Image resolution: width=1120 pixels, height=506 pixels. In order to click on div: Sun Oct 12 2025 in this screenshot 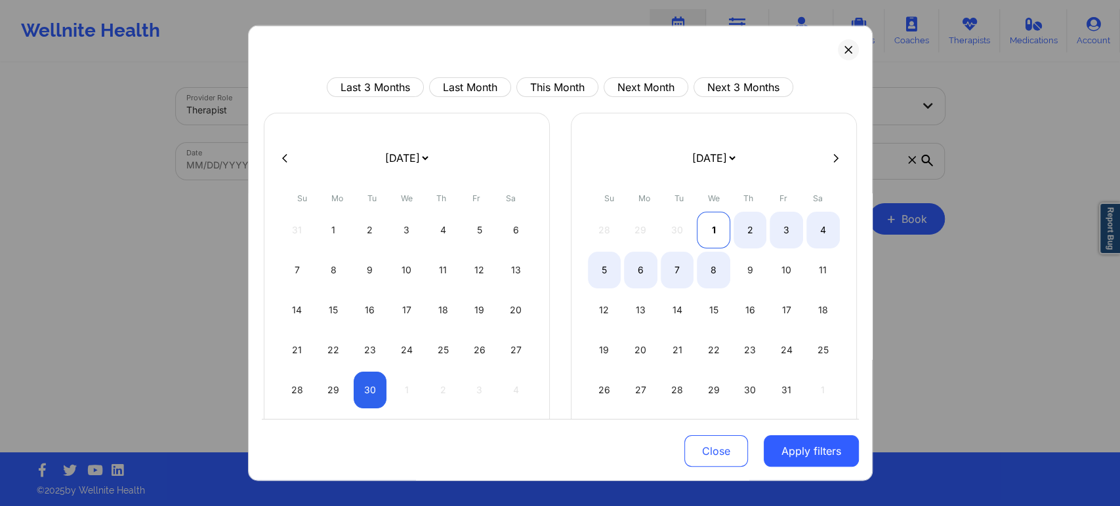, I will do `click(604, 310)`.